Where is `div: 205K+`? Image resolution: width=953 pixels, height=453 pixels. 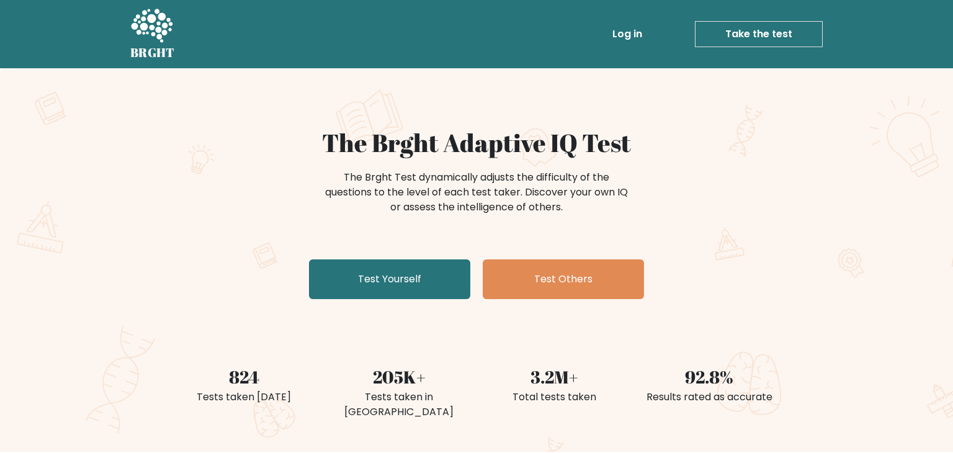
div: 205K+ is located at coordinates (399, 377).